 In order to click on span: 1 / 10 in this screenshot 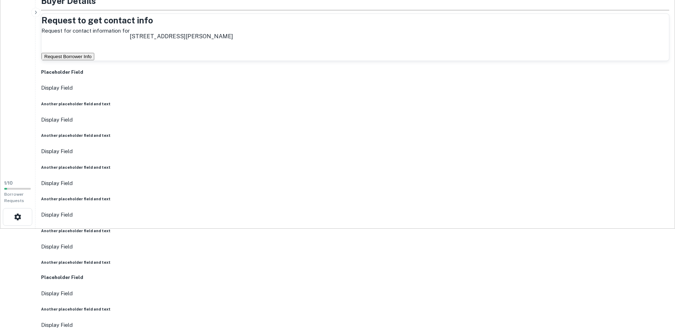, I will do `click(8, 183)`.